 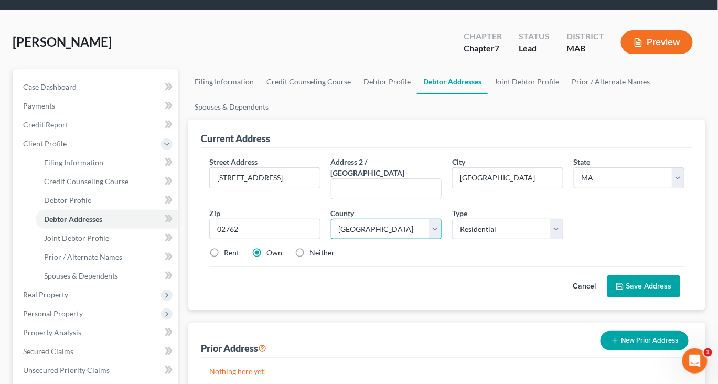 What do you see at coordinates (322, 253) in the screenshot?
I see `label: Neither` at bounding box center [322, 253].